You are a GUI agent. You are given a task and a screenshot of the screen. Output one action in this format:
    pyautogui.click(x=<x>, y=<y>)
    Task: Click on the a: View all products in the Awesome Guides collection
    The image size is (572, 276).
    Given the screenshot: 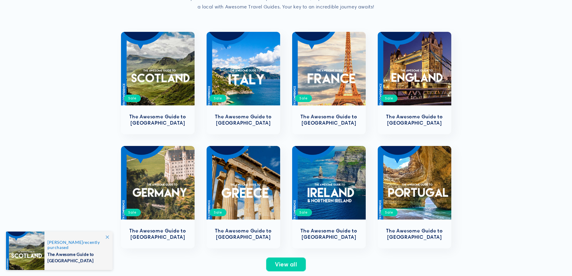 What is the action you would take?
    pyautogui.click(x=286, y=264)
    